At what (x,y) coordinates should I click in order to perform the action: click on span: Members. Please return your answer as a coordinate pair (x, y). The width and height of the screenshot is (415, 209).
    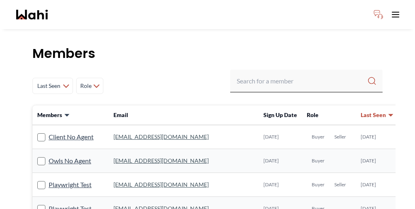
    Looking at the image, I should click on (49, 115).